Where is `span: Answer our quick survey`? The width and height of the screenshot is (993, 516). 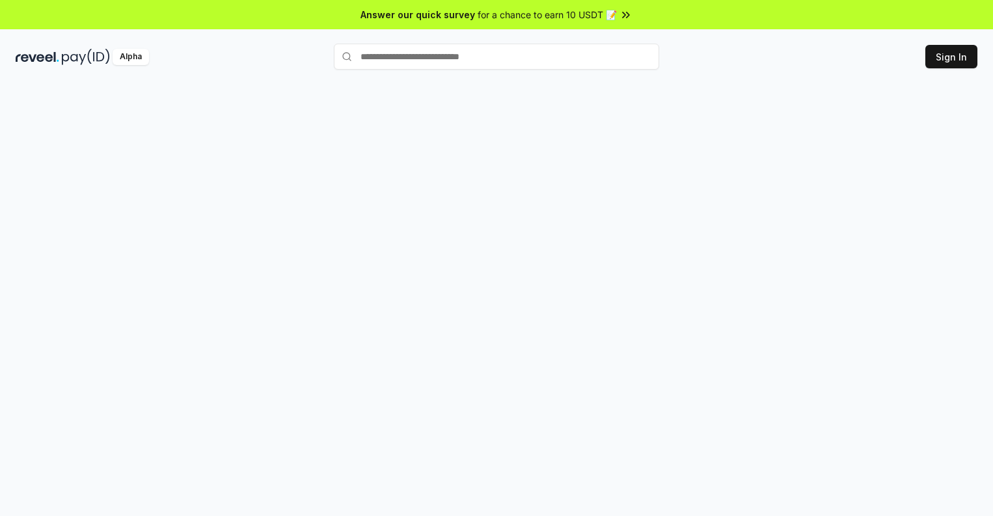
span: Answer our quick survey is located at coordinates (418, 14).